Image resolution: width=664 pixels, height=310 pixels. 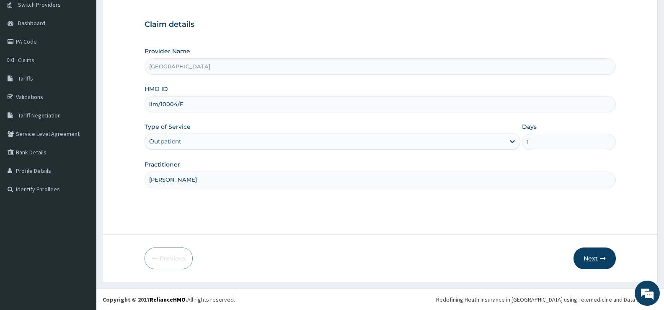 I want to click on div: Chat with us now, so click(x=92, y=52).